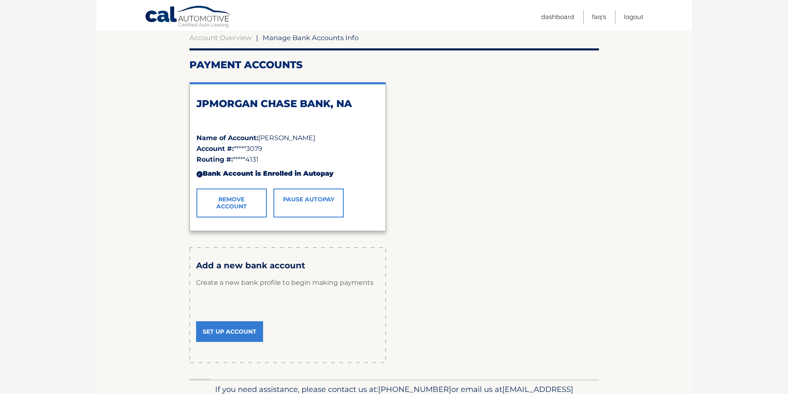  Describe the element at coordinates (288, 283) in the screenshot. I see `p: Create a new bank profile to begin making payments` at that location.